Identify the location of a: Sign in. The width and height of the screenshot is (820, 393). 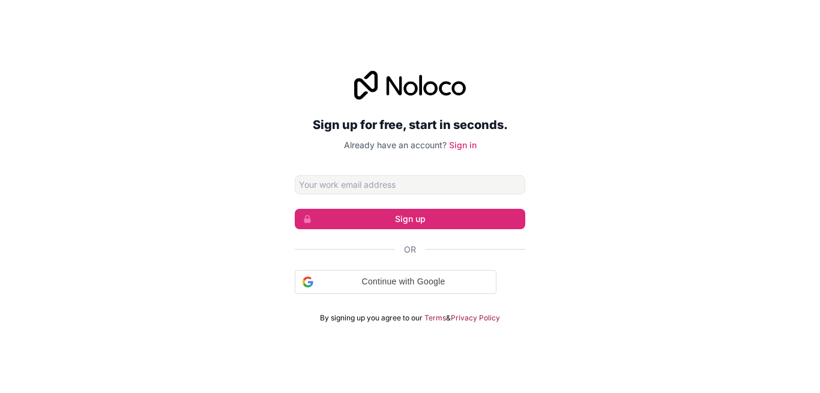
(463, 145).